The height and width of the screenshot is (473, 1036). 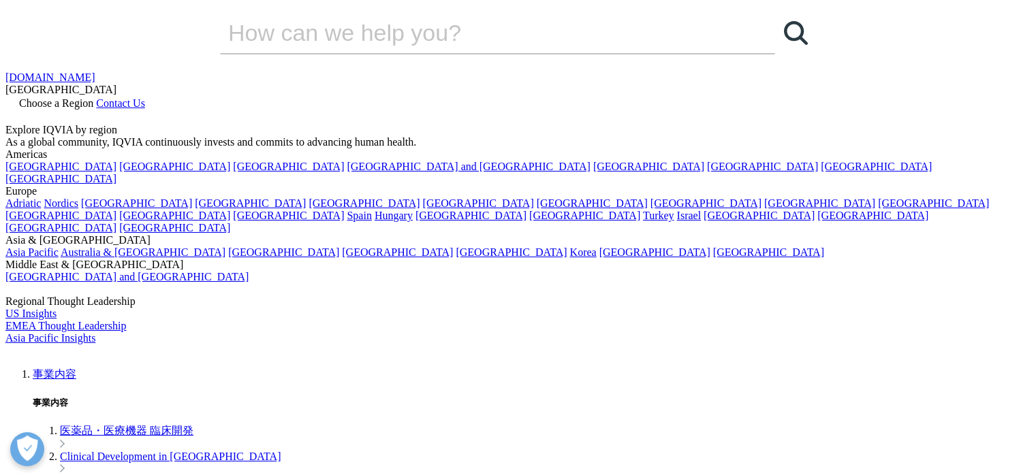 I want to click on a: Contact Us, so click(x=121, y=103).